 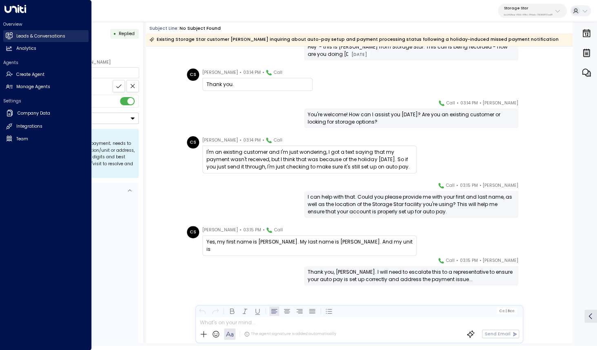 What do you see at coordinates (33, 87) in the screenshot?
I see `h2: Manage Agents` at bounding box center [33, 87].